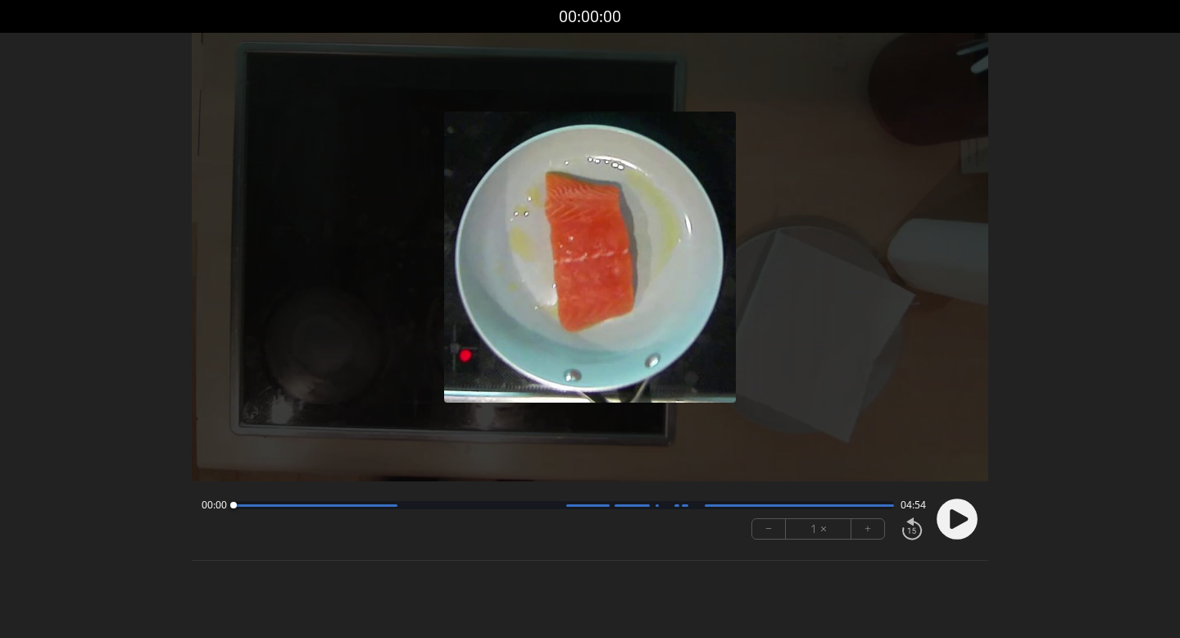 This screenshot has width=1180, height=638. Describe the element at coordinates (214, 505) in the screenshot. I see `span: 00:00` at that location.